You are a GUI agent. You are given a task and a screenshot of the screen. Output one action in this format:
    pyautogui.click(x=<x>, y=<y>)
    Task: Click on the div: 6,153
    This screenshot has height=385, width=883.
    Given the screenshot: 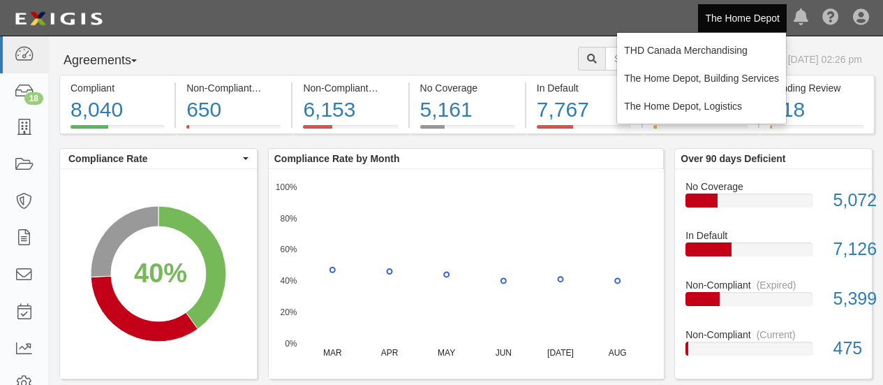 What is the action you would take?
    pyautogui.click(x=350, y=110)
    